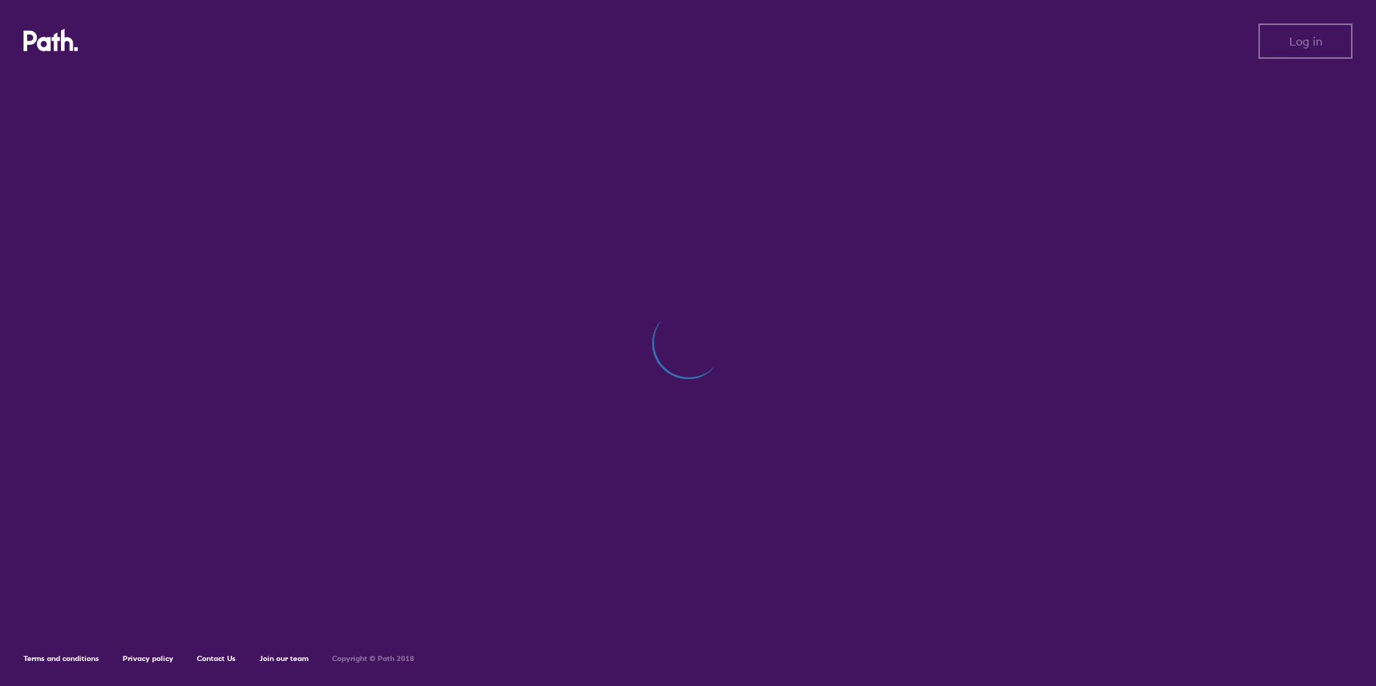  Describe the element at coordinates (373, 659) in the screenshot. I see `h6: Copyright © Path 2018` at that location.